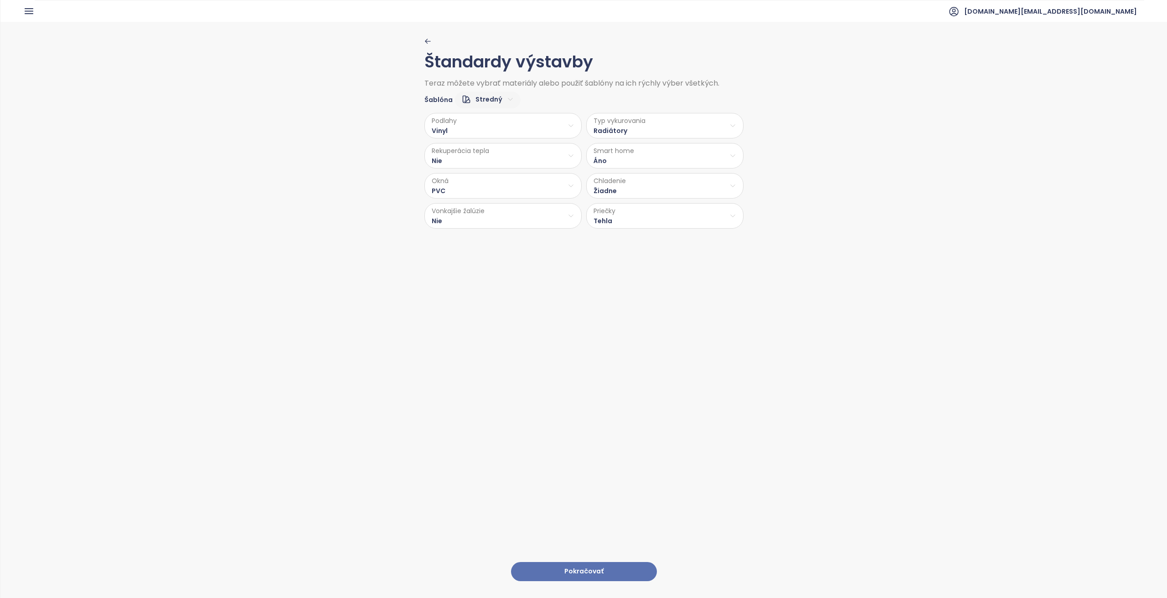 The image size is (1167, 598). I want to click on span: Smart home, so click(614, 151).